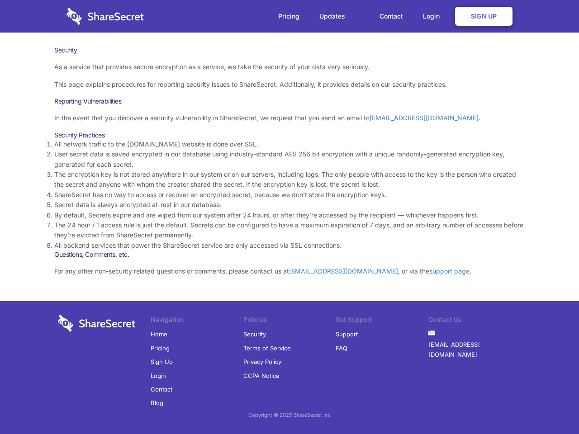  I want to click on li: Get Support, so click(382, 321).